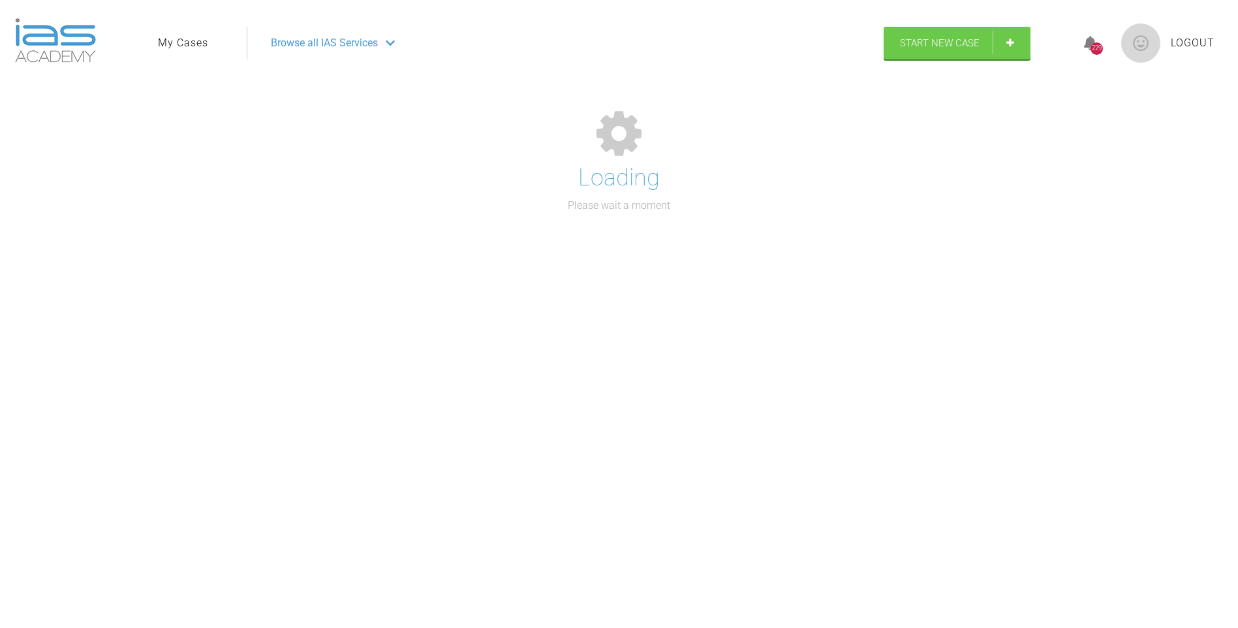 The image size is (1238, 628). What do you see at coordinates (1097, 48) in the screenshot?
I see `div: 229` at bounding box center [1097, 48].